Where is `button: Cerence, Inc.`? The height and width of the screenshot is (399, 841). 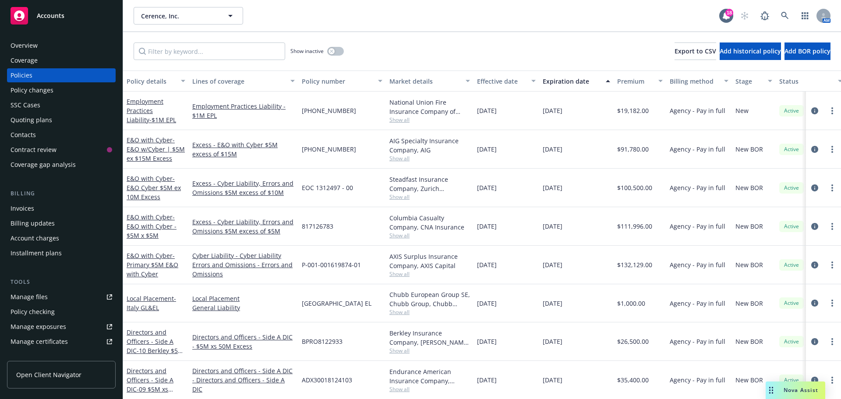 button: Cerence, Inc. is located at coordinates (188, 16).